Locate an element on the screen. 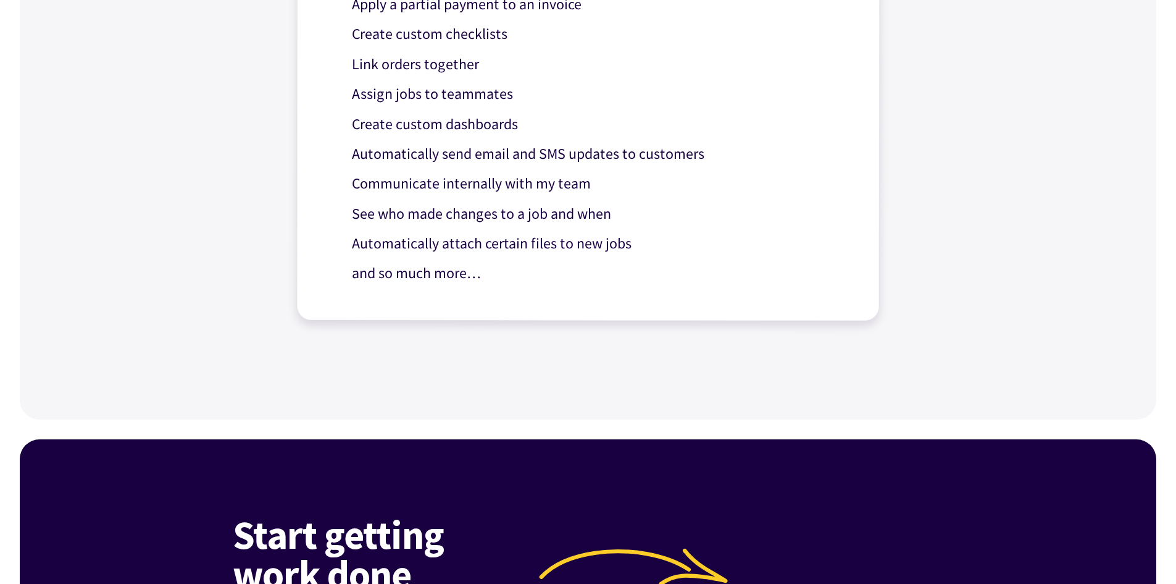 The width and height of the screenshot is (1176, 584). p: See who made changes to a job and when is located at coordinates (598, 214).